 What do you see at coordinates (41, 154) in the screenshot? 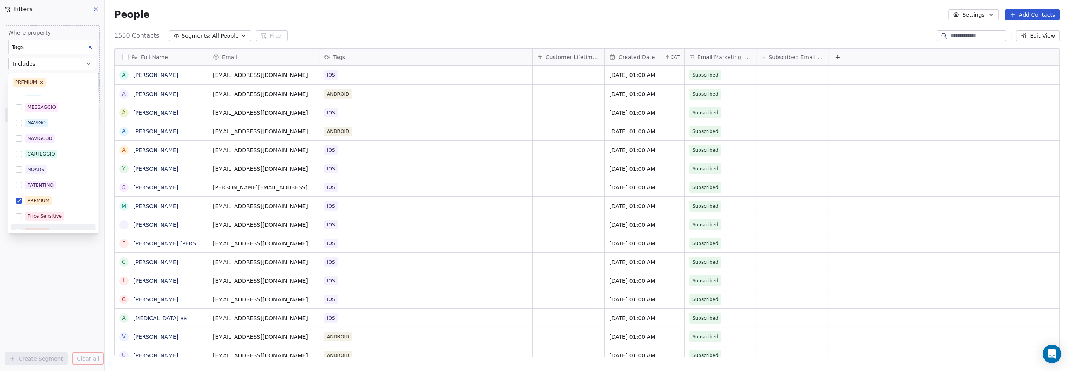
I see `div: CARTEGGIO` at bounding box center [41, 154].